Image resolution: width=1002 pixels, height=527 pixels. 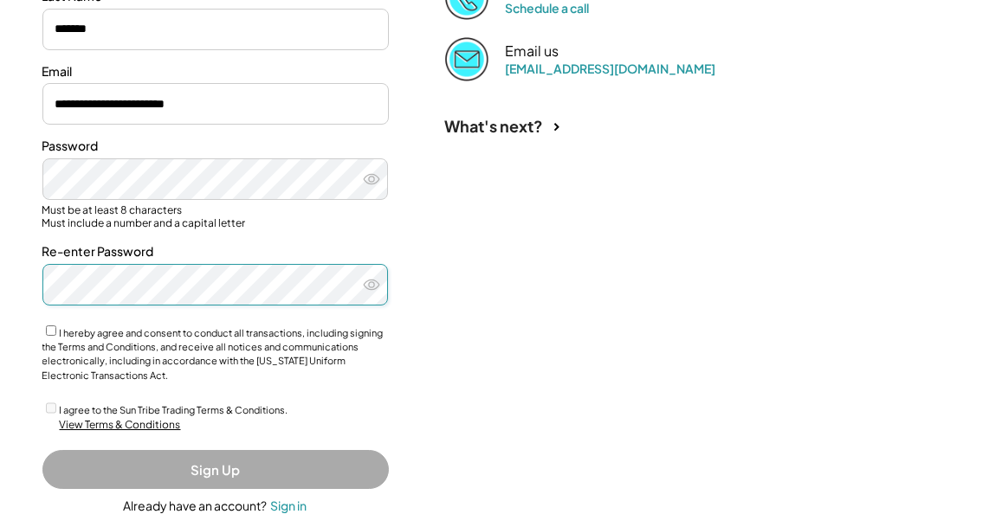 What do you see at coordinates (532, 51) in the screenshot?
I see `div: Email us` at bounding box center [532, 51].